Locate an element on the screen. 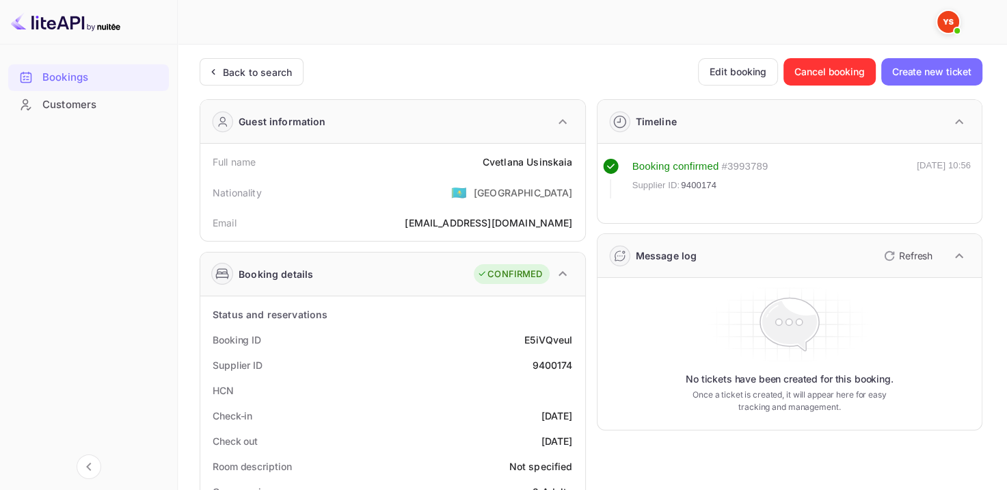 This screenshot has height=490, width=1007. div: Check-in is located at coordinates (232, 415).